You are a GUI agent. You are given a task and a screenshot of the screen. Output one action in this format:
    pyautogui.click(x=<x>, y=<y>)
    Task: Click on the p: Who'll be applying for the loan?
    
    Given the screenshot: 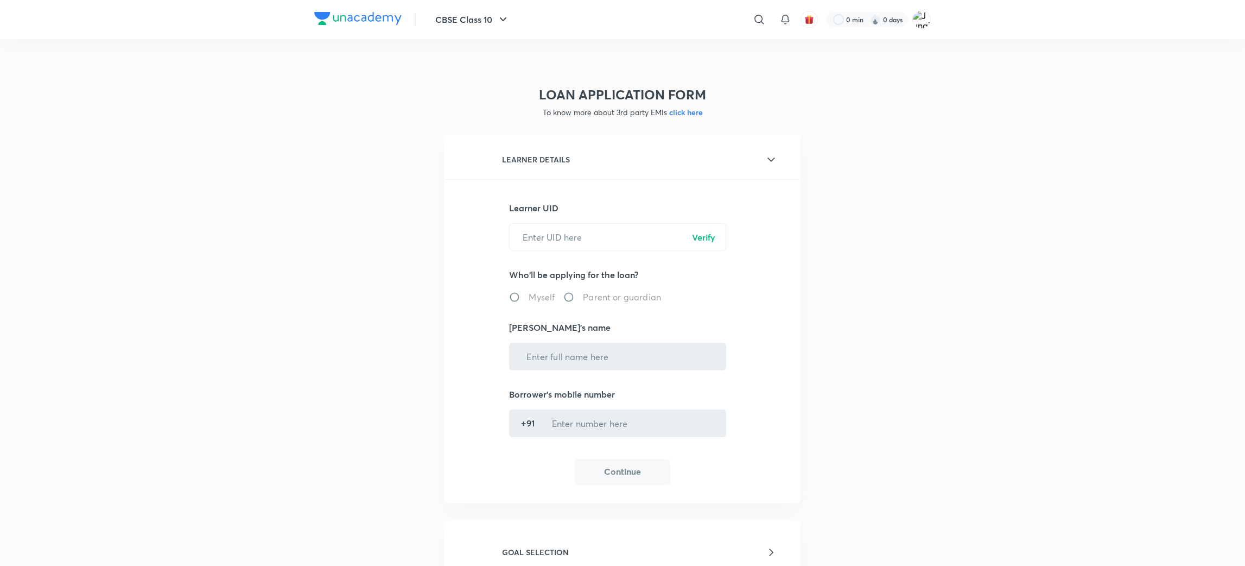 What is the action you would take?
    pyautogui.click(x=622, y=275)
    